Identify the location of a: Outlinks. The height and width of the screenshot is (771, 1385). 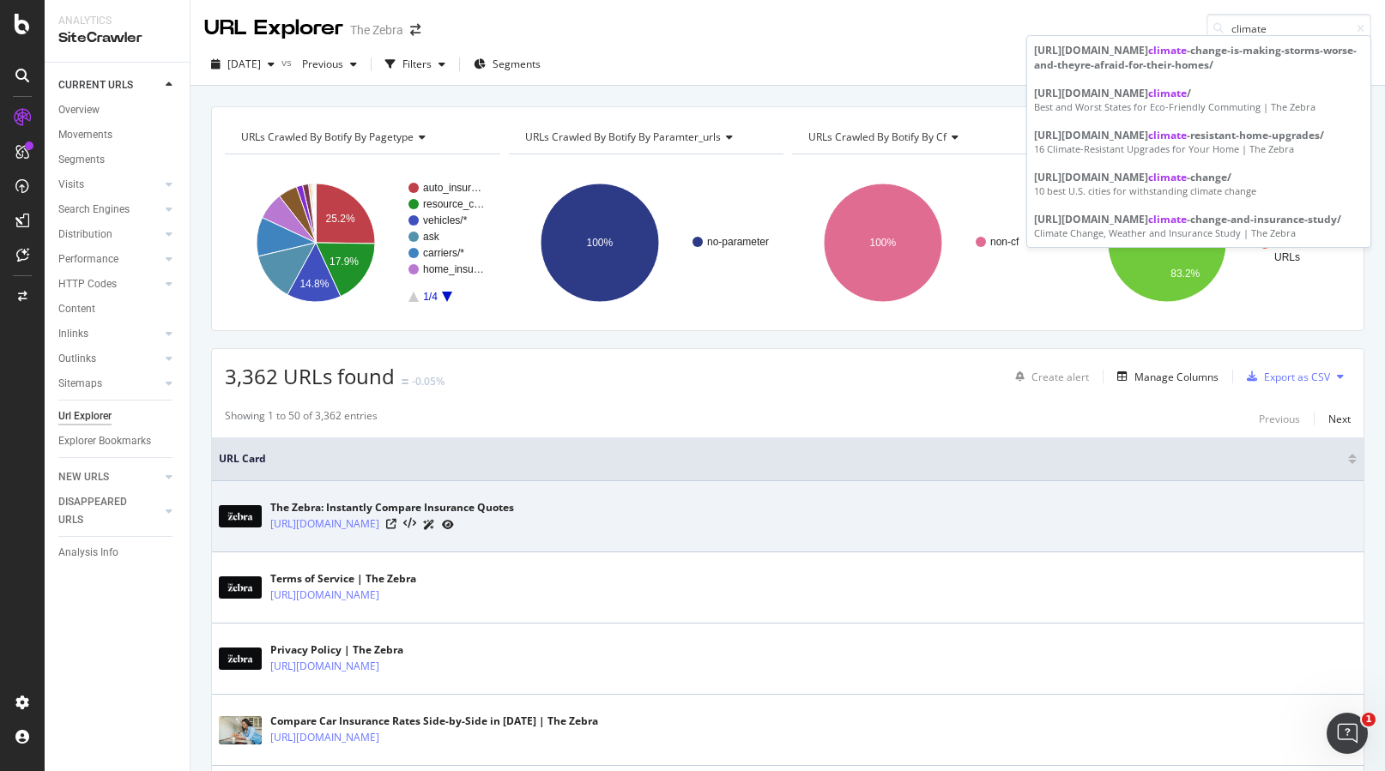
(109, 359).